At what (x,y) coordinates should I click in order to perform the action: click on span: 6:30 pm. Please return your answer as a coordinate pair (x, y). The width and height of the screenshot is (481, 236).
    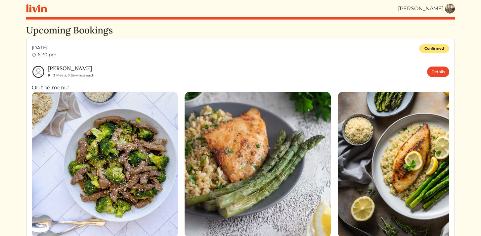
    Looking at the image, I should click on (47, 55).